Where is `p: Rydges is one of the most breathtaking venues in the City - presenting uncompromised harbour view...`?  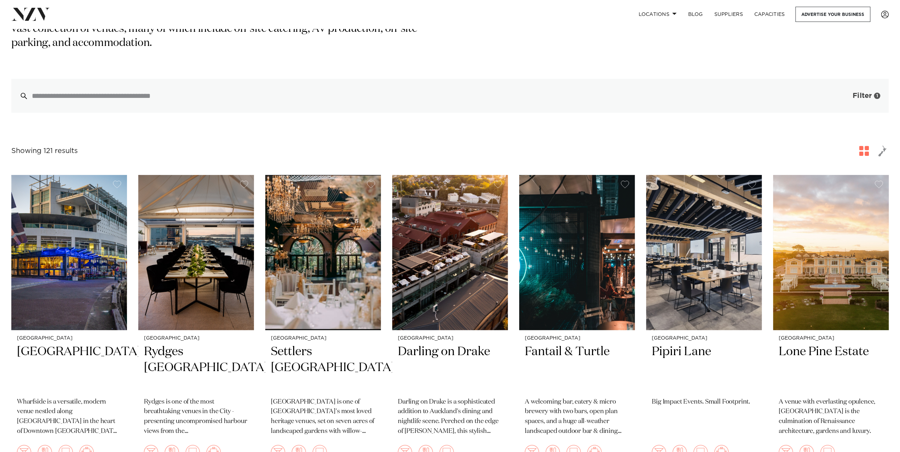 p: Rydges is one of the most breathtaking venues in the City - presenting uncompromised harbour view... is located at coordinates (196, 417).